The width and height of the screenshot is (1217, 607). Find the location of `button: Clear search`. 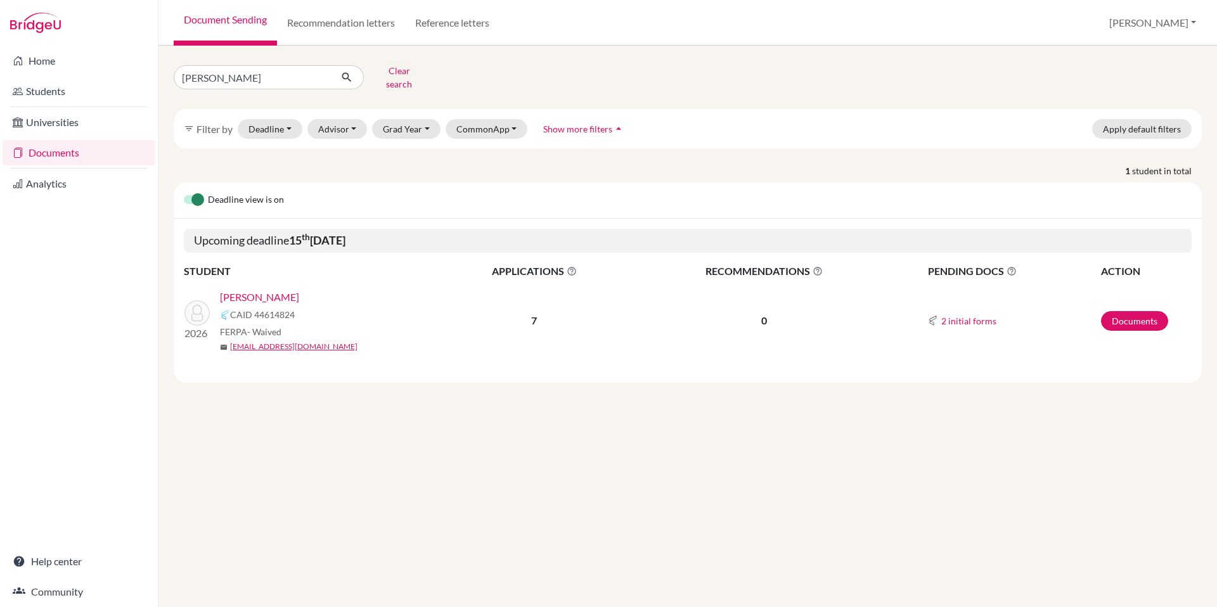

button: Clear search is located at coordinates (399, 77).